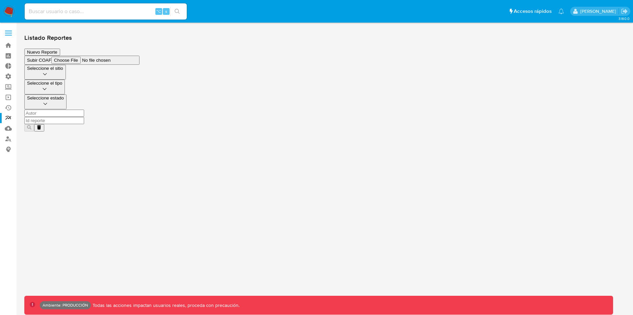 The width and height of the screenshot is (633, 315). What do you see at coordinates (599, 11) in the screenshot?
I see `p: luis.birchenz@mercadolibre.com` at bounding box center [599, 11].